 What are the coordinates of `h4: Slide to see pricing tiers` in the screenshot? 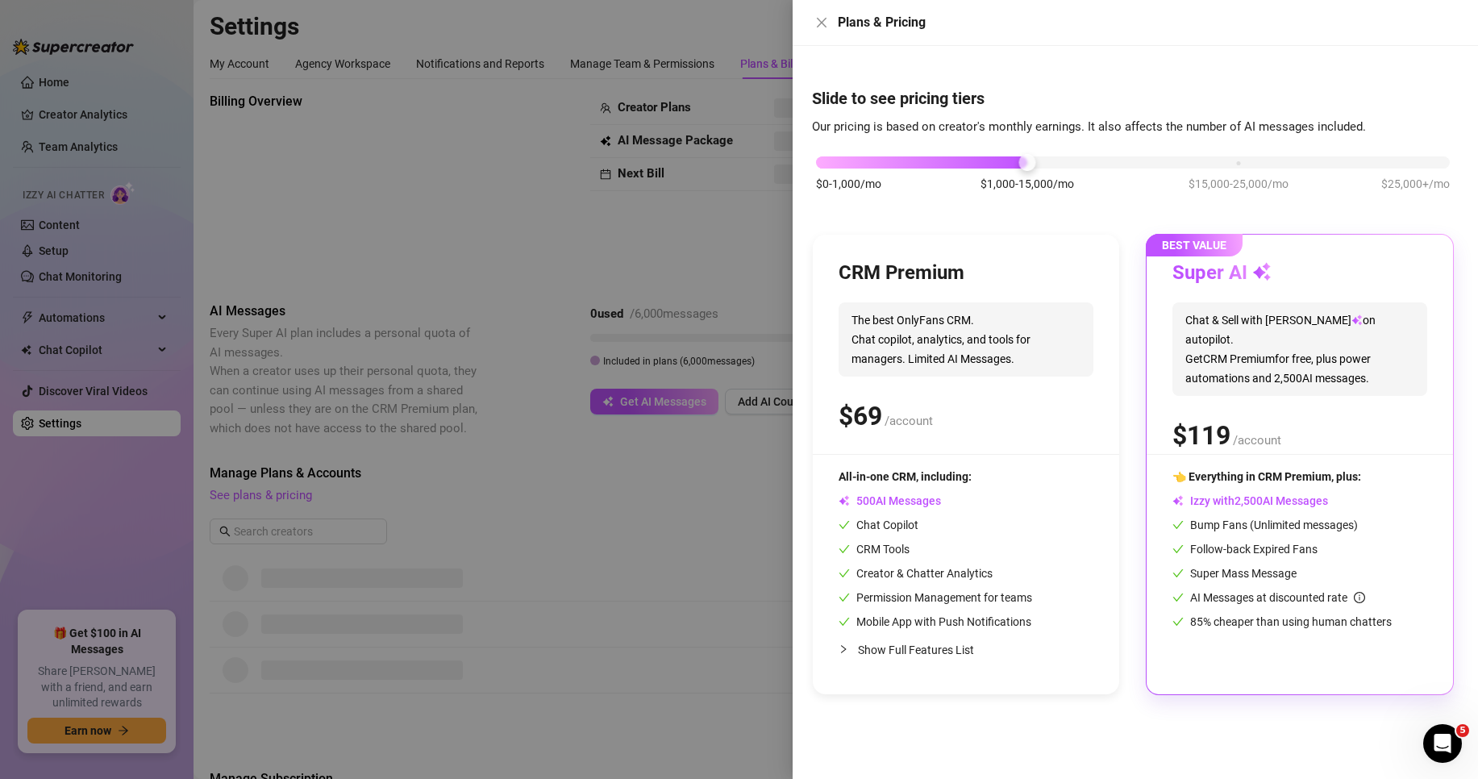 It's located at (1136, 98).